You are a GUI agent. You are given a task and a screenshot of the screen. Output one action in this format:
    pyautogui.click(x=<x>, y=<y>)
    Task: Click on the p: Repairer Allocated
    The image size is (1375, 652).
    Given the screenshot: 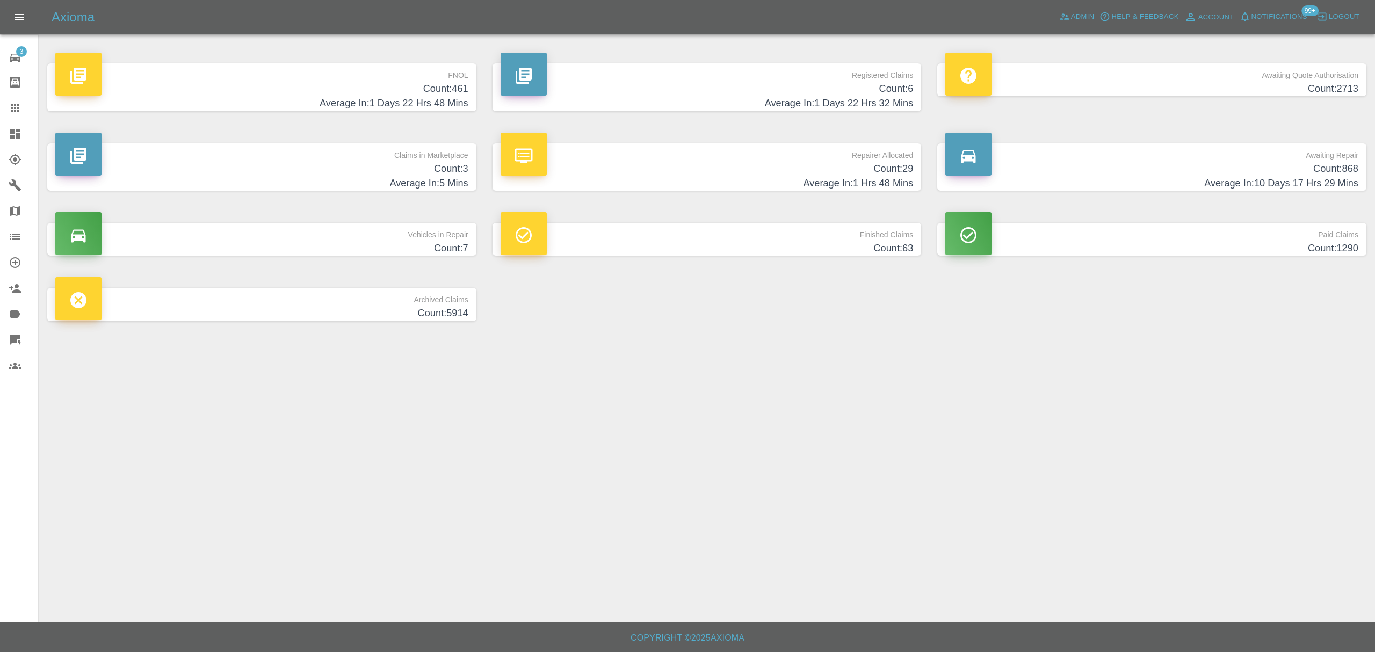 What is the action you would take?
    pyautogui.click(x=707, y=152)
    